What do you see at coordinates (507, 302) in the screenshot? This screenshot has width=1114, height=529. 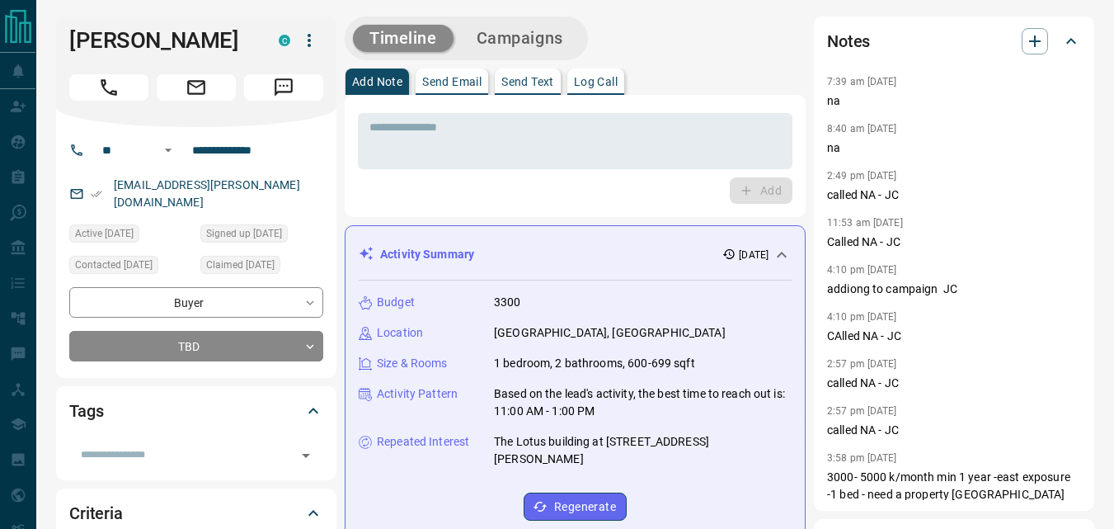 I see `p: 3300` at bounding box center [507, 302].